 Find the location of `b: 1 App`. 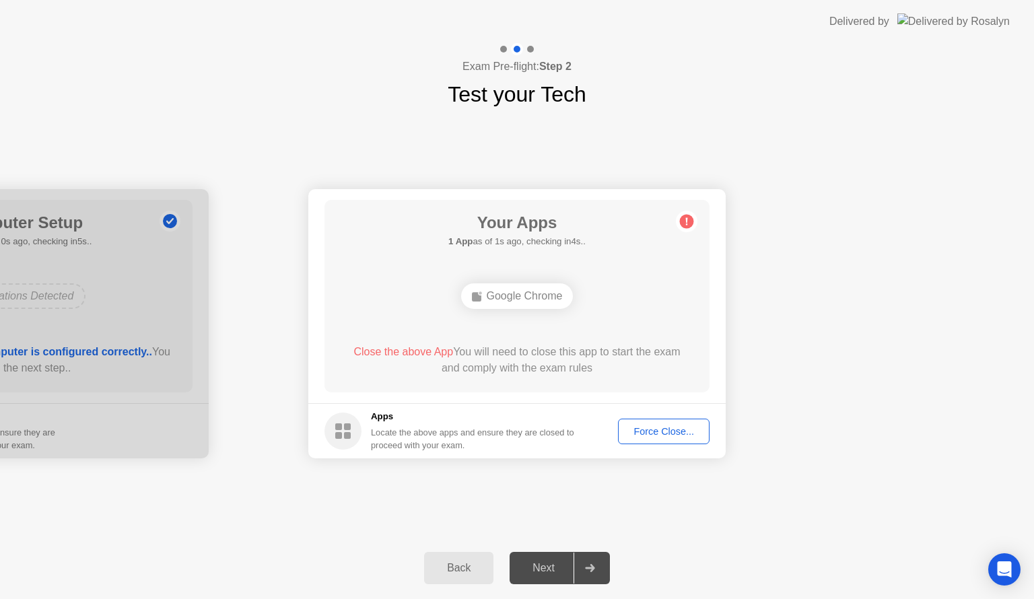

b: 1 App is located at coordinates (460, 241).